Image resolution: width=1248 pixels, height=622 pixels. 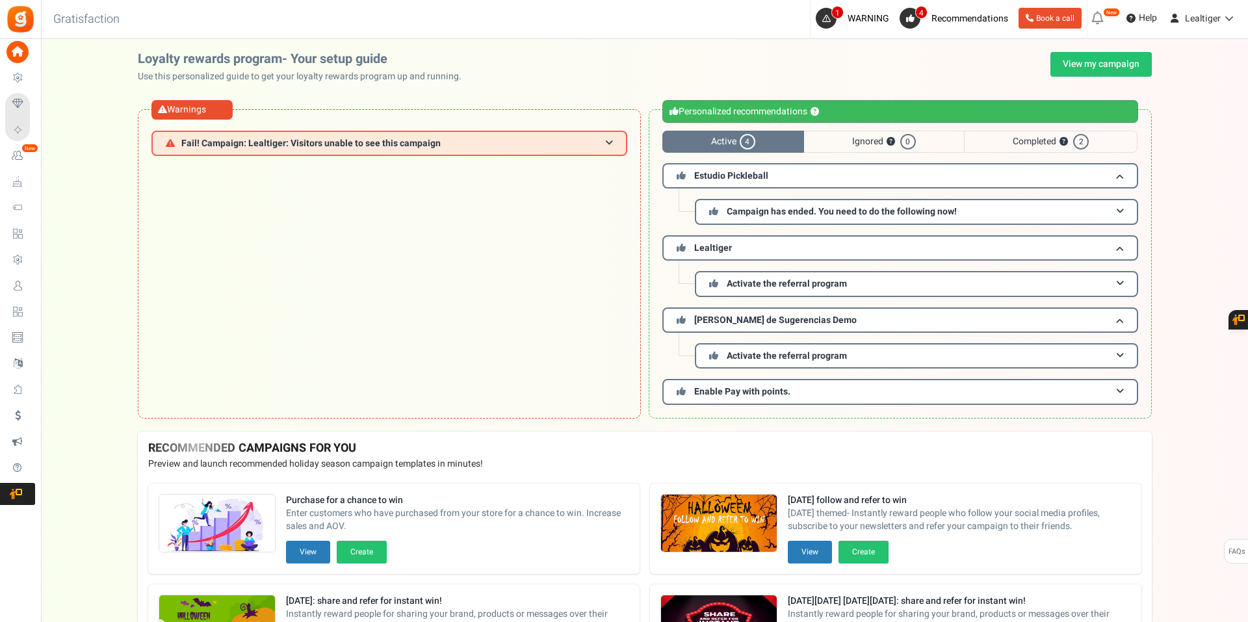 I want to click on h2: Loyalty rewards program- Your setup guide, so click(x=305, y=59).